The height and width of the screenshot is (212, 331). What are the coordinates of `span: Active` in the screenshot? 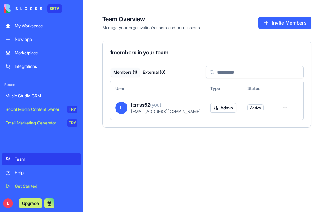 It's located at (255, 108).